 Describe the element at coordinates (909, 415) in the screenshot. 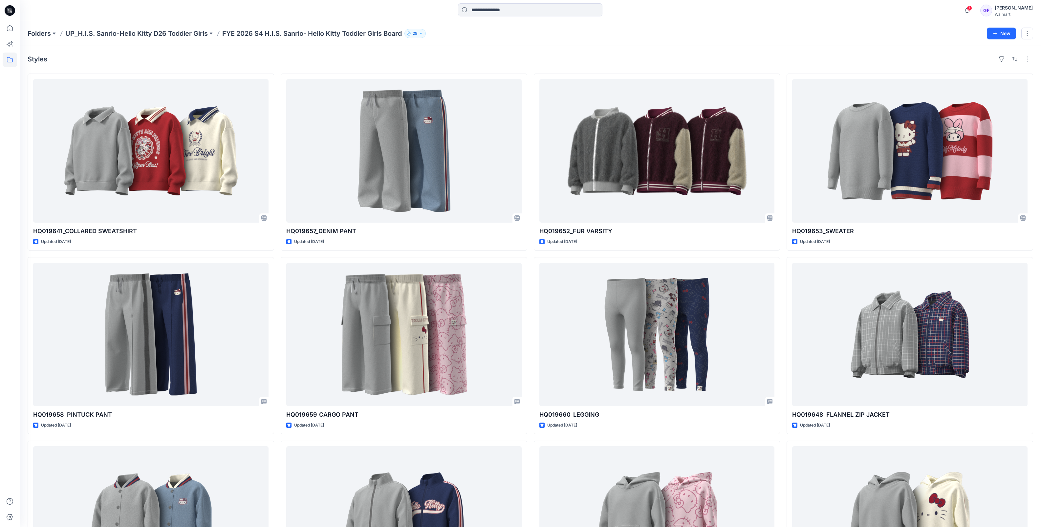

I see `p: HQ019648_FLANNEL ZIP JACKET` at that location.